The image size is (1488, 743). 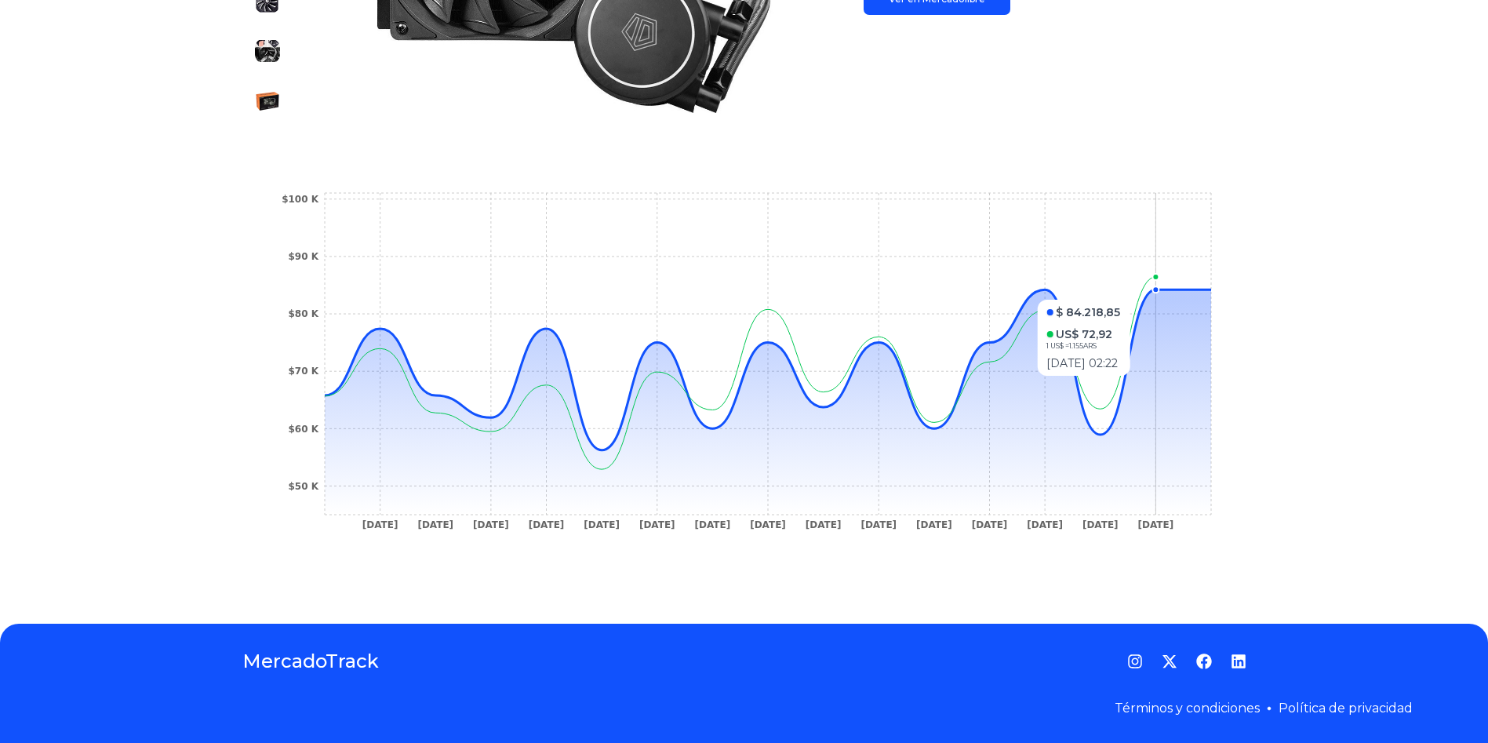 What do you see at coordinates (303, 314) in the screenshot?
I see `tspan: $80 K` at bounding box center [303, 314].